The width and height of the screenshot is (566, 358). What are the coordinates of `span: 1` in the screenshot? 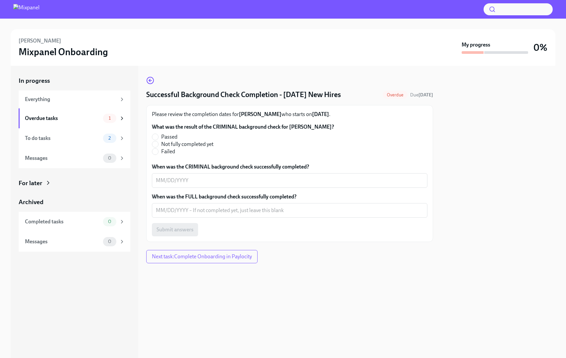 It's located at (110, 118).